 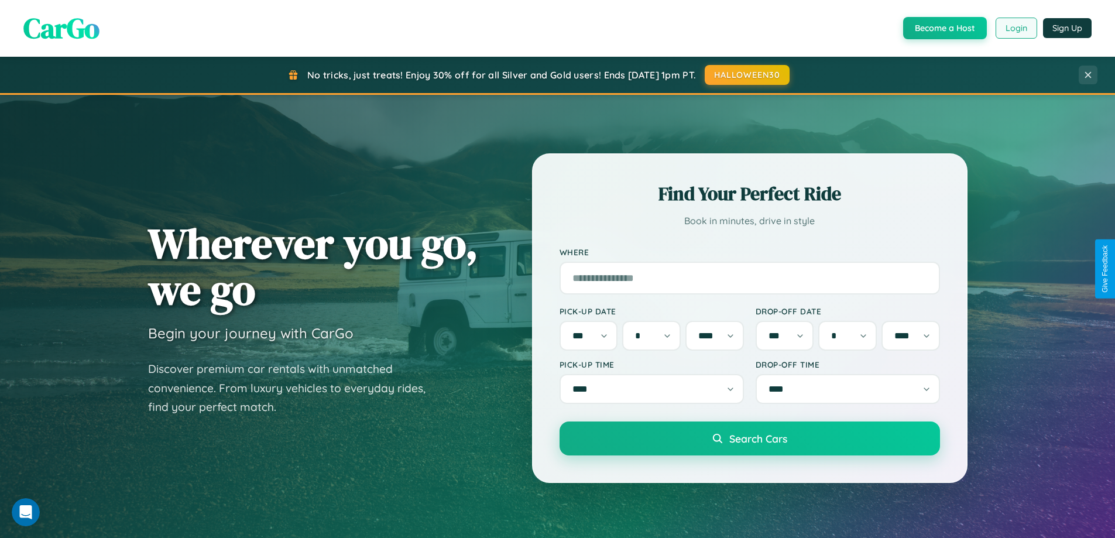 I want to click on label: Drop-off Time, so click(x=848, y=364).